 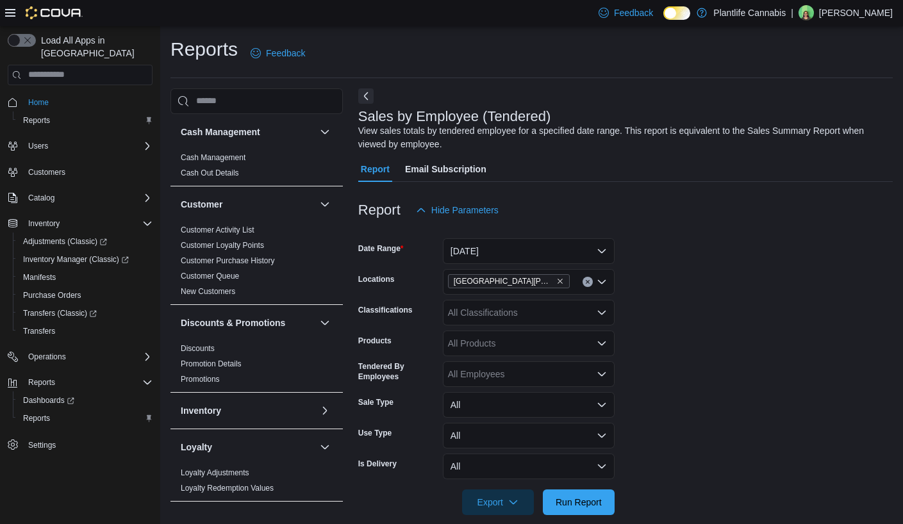 I want to click on button: Next, so click(x=366, y=96).